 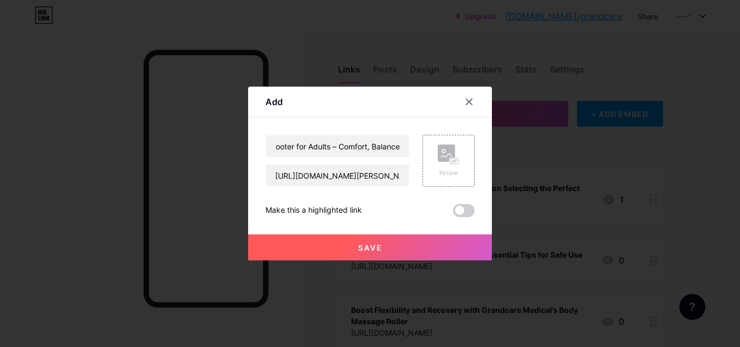 I want to click on input: Title, so click(x=337, y=146).